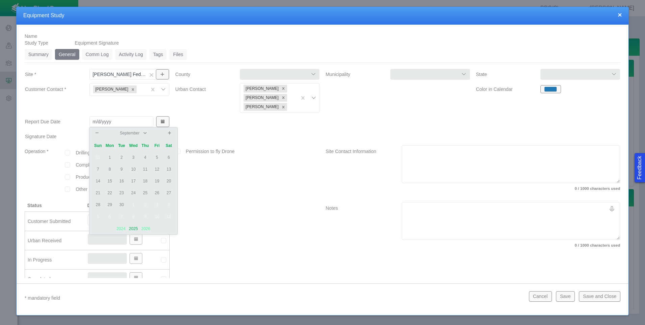 The height and width of the screenshot is (325, 645). I want to click on td: 9/24/2025, so click(133, 193).